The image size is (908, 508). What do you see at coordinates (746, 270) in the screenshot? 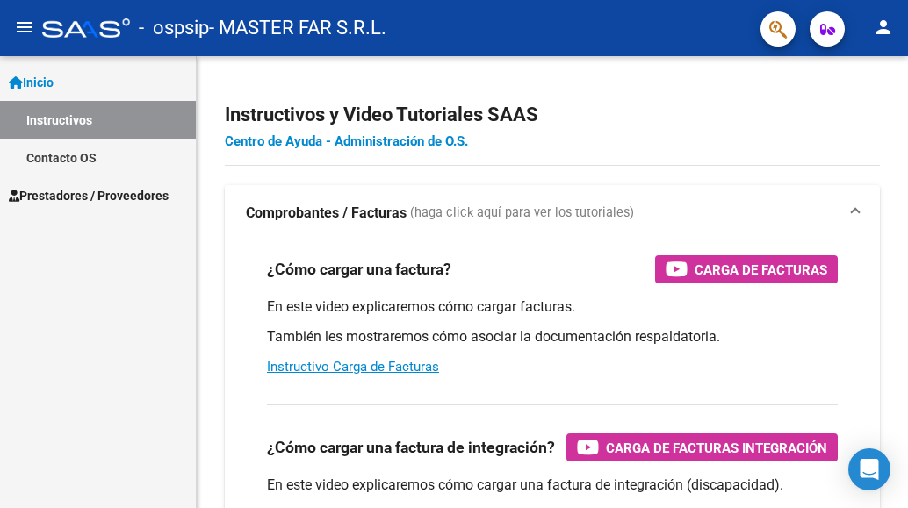
I see `button: Carga de Facturas` at bounding box center [746, 270].